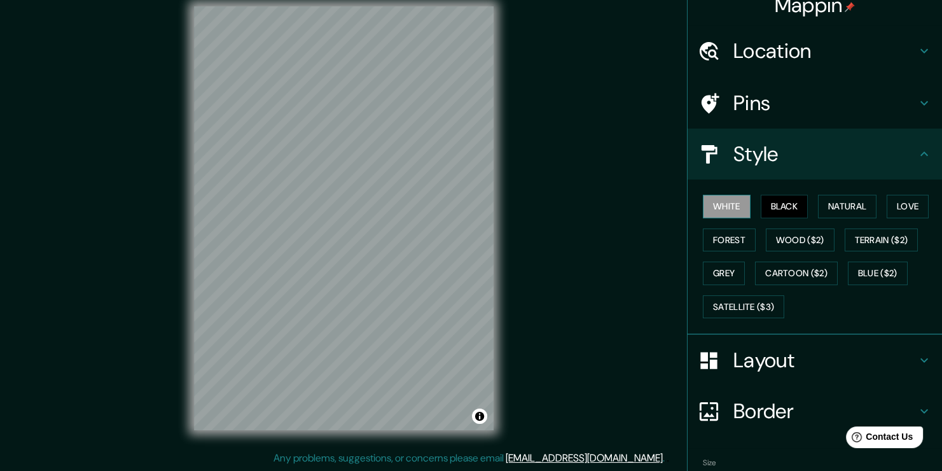 The image size is (942, 471). I want to click on button: Natural, so click(847, 206).